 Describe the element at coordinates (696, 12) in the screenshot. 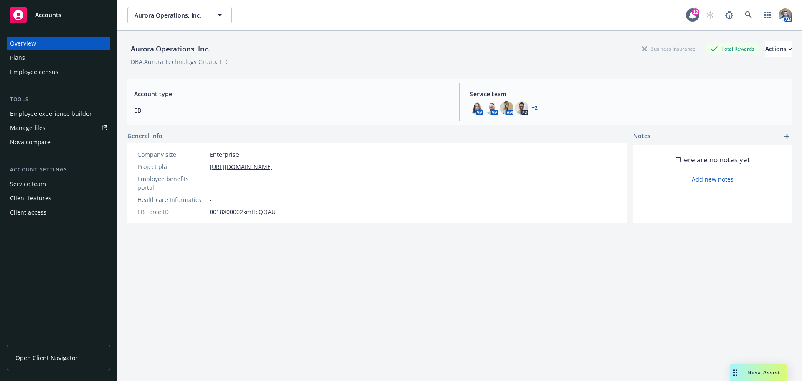

I see `div: 12` at that location.